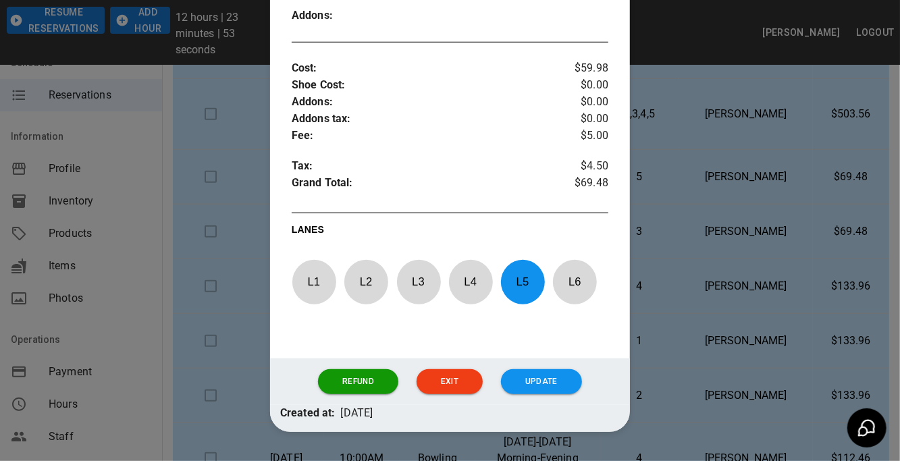 This screenshot has height=461, width=900. I want to click on p: Shoe Cost :, so click(423, 85).